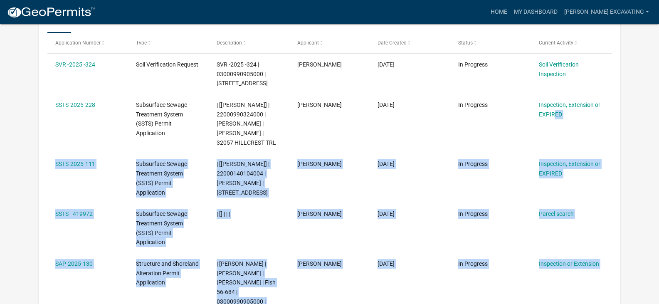  What do you see at coordinates (243, 178) in the screenshot?
I see `span: | [Sheila Dahl] | 22000140104004 | JENNIFER HUBRIG | 30696 CO HWY 27` at bounding box center [243, 178].